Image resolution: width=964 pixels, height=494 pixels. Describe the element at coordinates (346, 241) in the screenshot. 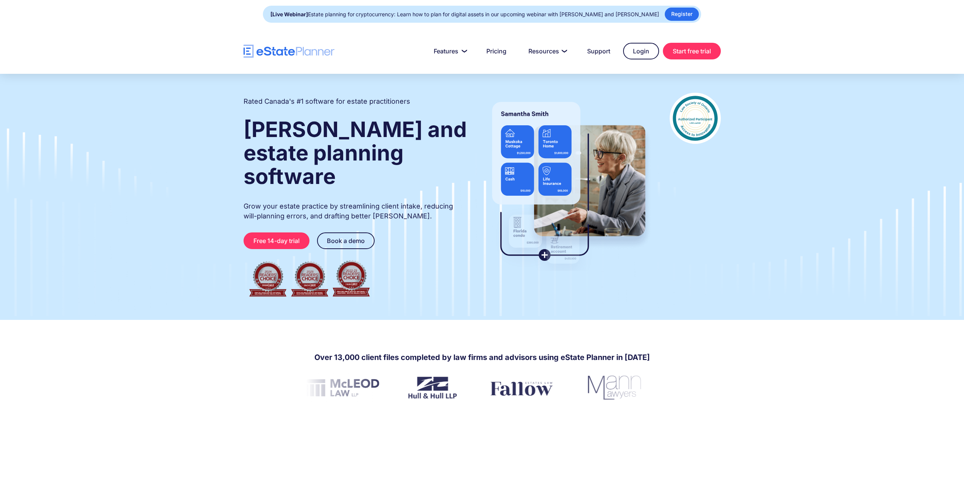

I see `a: Book a demo` at that location.